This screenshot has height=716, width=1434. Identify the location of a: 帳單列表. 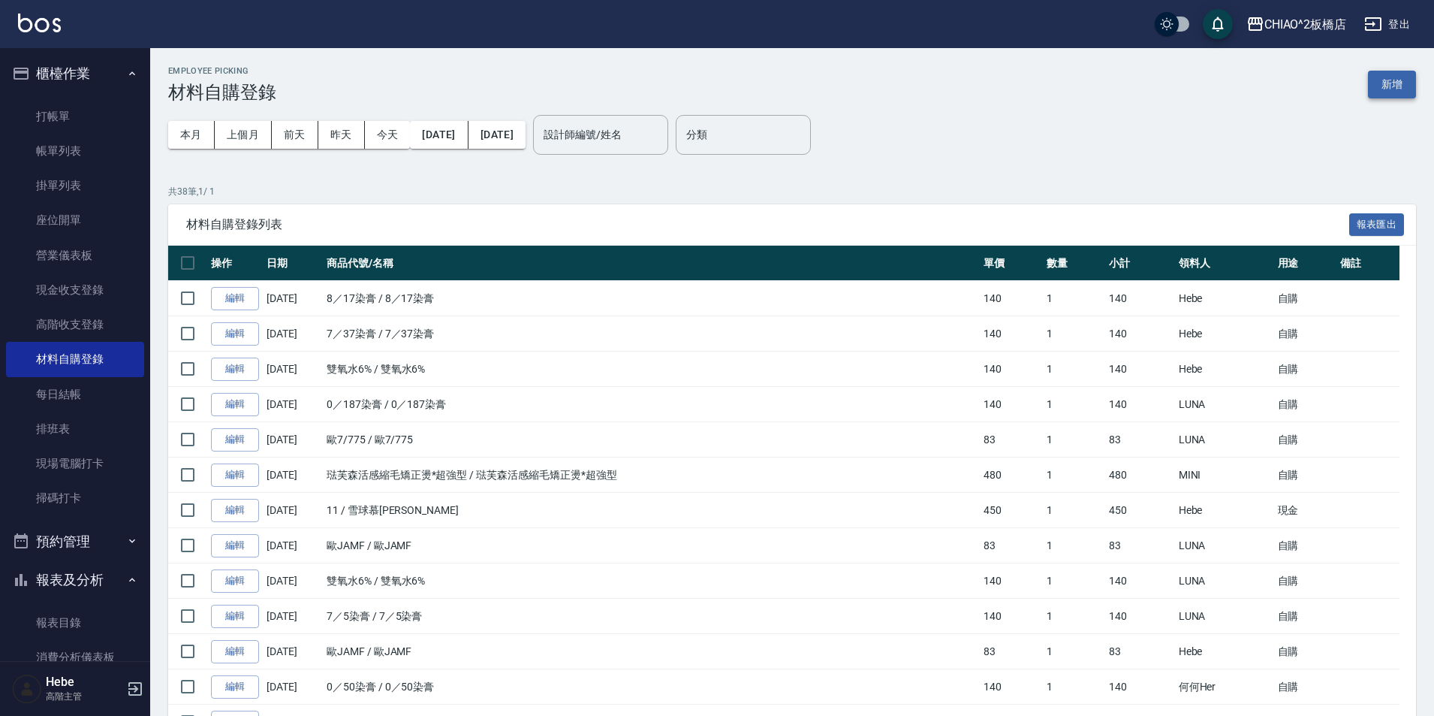
(75, 151).